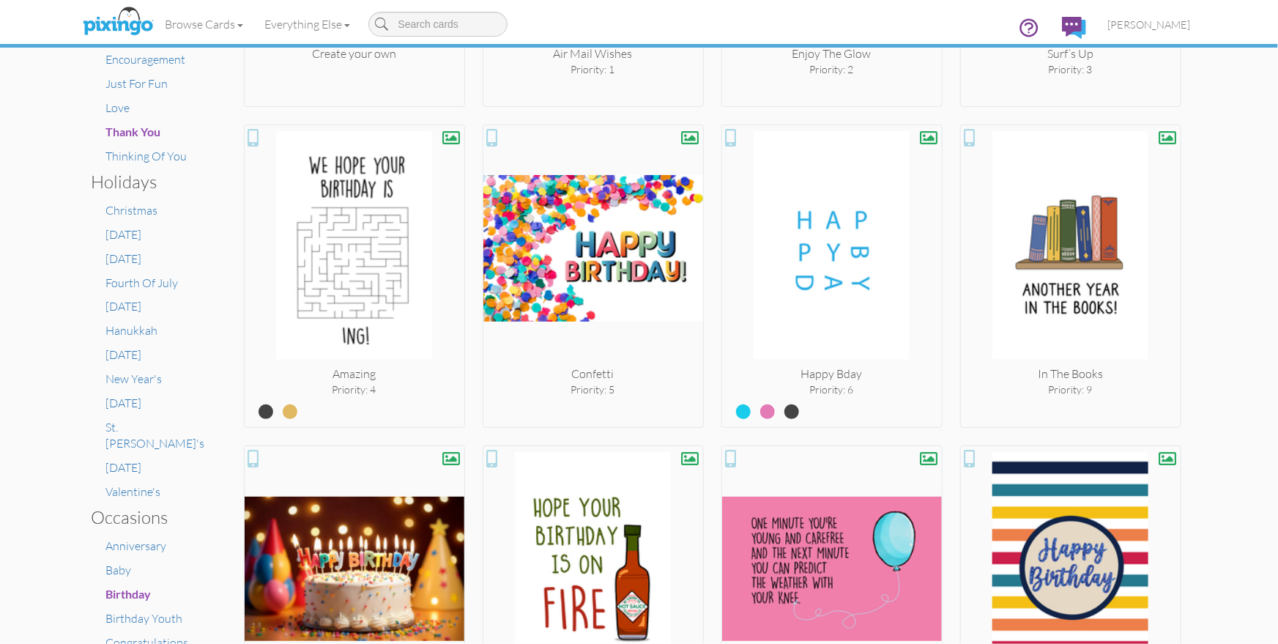  What do you see at coordinates (134, 379) in the screenshot?
I see `a: New Year's` at bounding box center [134, 379].